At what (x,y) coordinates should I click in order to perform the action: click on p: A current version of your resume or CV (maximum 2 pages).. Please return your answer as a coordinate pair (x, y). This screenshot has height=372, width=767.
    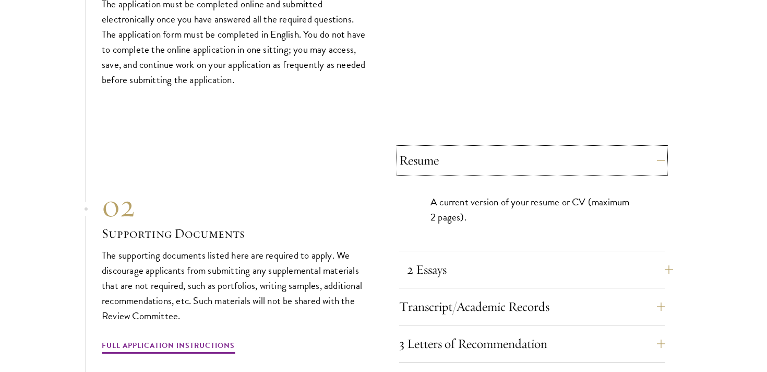
    Looking at the image, I should click on (532, 209).